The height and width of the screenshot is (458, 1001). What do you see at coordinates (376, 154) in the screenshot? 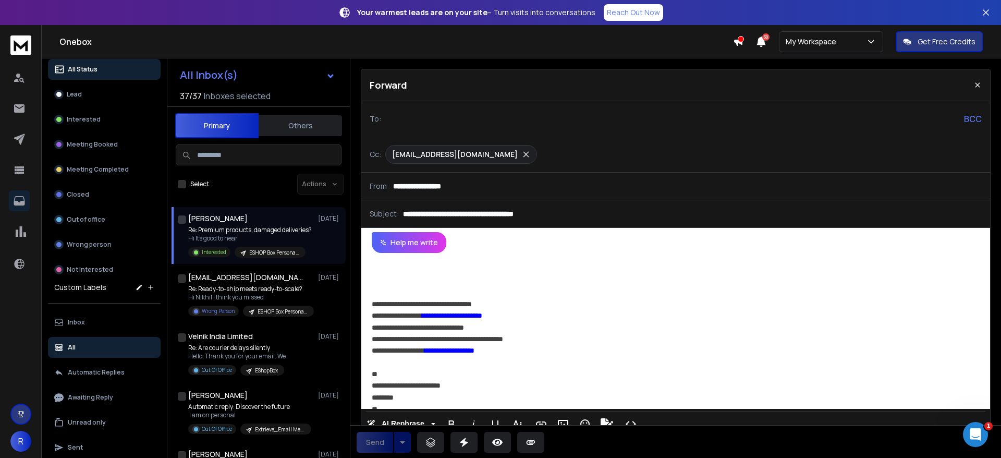
I see `p: Cc:` at bounding box center [376, 154].